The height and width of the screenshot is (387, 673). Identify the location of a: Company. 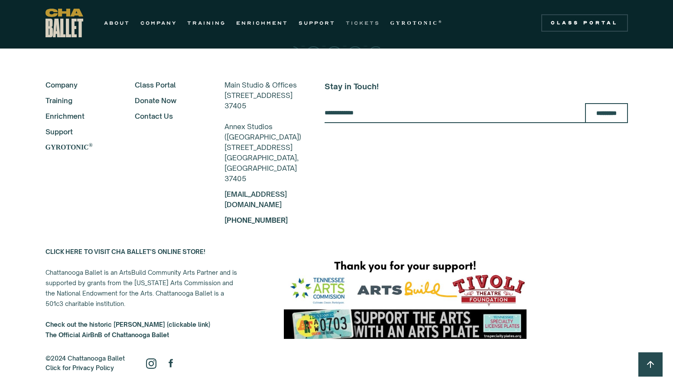
(78, 85).